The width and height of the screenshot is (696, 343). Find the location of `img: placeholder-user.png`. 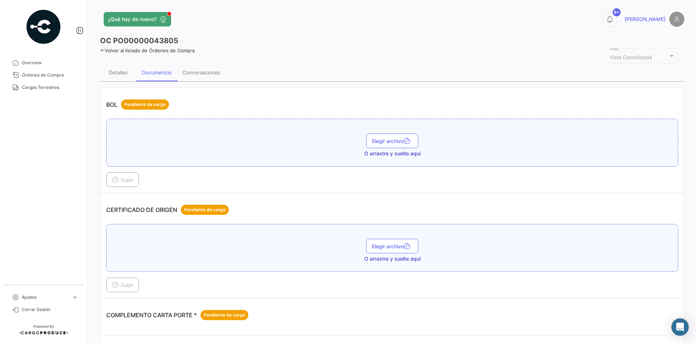

img: placeholder-user.png is located at coordinates (677, 19).